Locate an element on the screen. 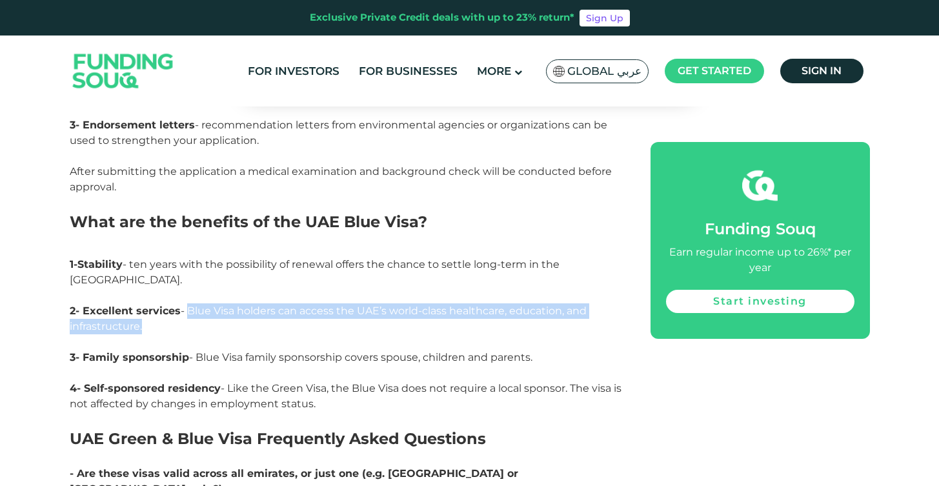  span: More is located at coordinates (493, 71).